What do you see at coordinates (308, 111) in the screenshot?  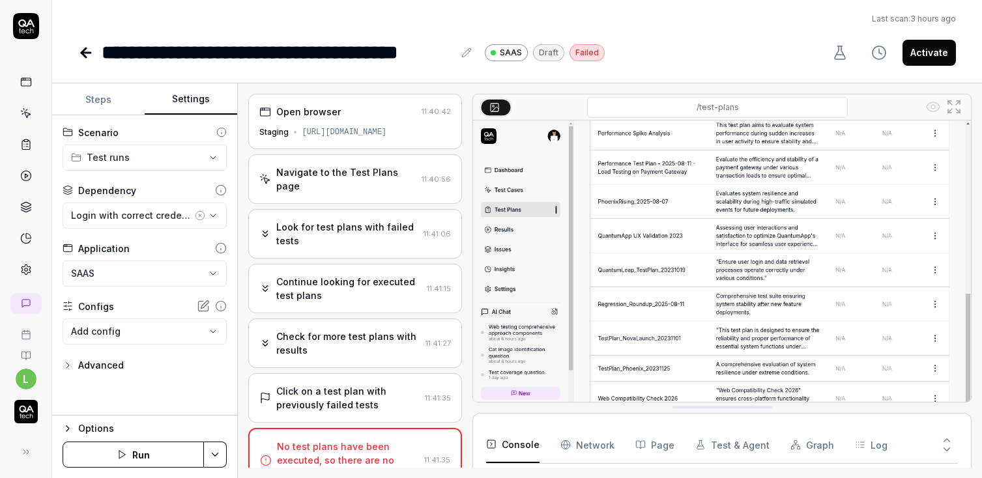 I see `div: Open browser` at bounding box center [308, 111].